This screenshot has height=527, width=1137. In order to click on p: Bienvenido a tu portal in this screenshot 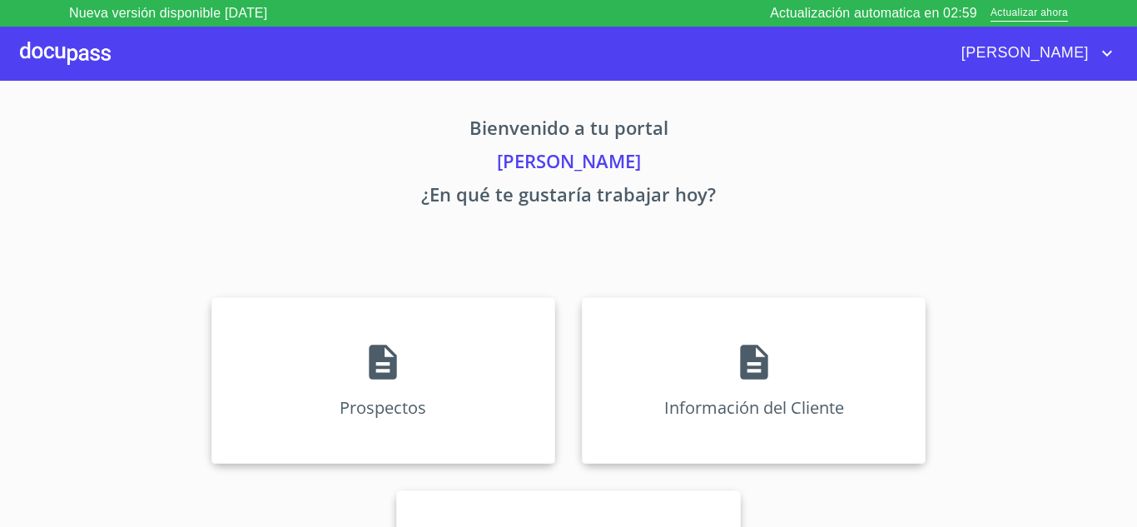, I will do `click(569, 131)`.